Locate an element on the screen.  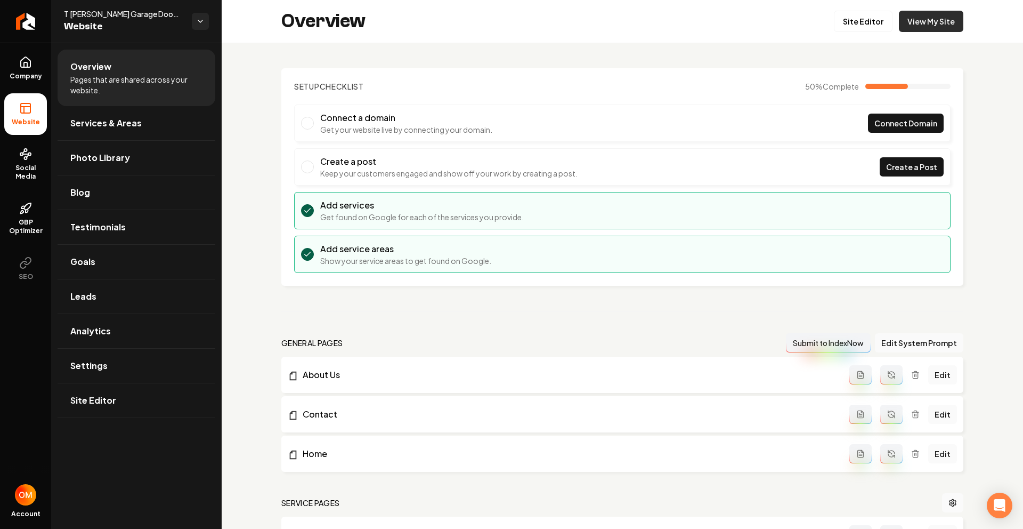
span: Complete is located at coordinates (841, 86).